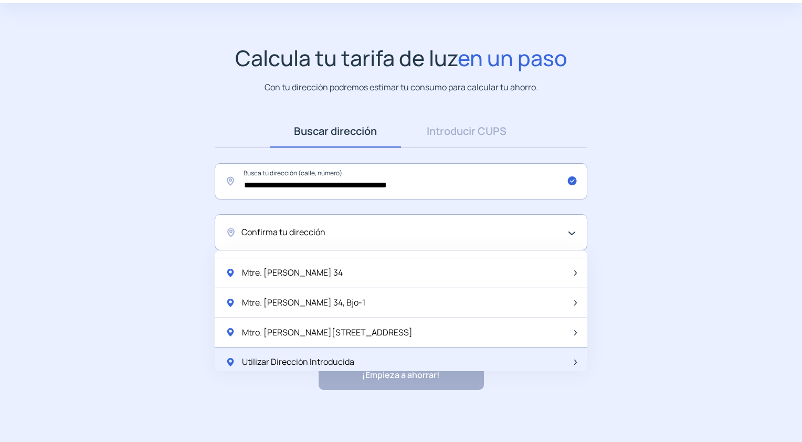  I want to click on span: Utilizar Dirección Introducida, so click(298, 362).